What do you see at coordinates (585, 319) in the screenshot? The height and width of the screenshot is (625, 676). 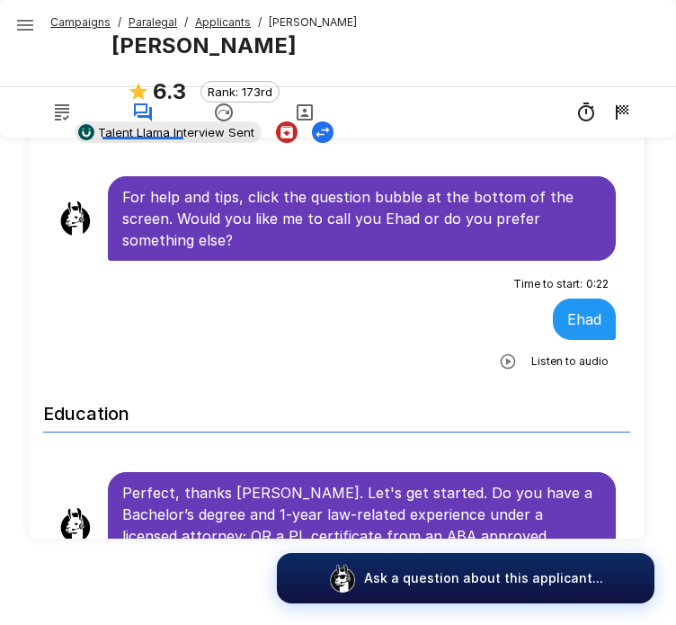 I see `p: Ehad` at bounding box center [585, 319].